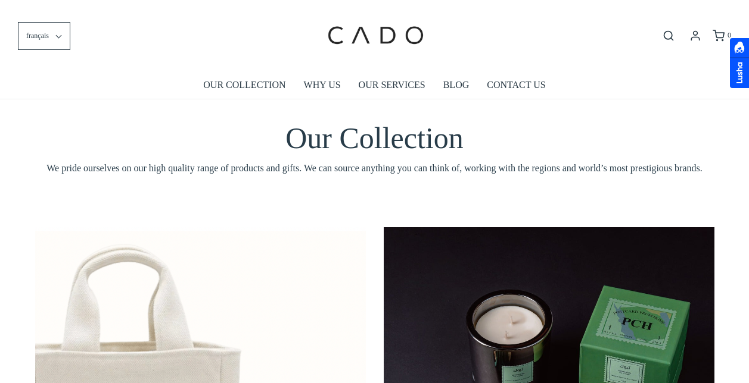  Describe the element at coordinates (244, 85) in the screenshot. I see `a: OUR COLLECTION` at that location.